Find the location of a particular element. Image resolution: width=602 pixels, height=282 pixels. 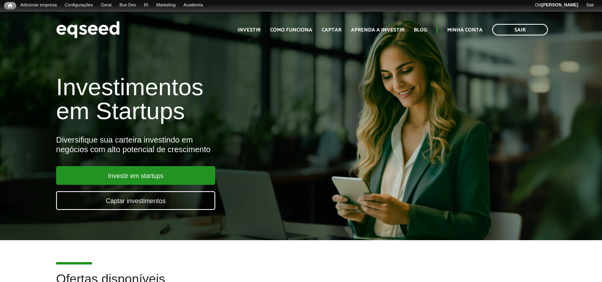

a: Investir is located at coordinates (249, 30).